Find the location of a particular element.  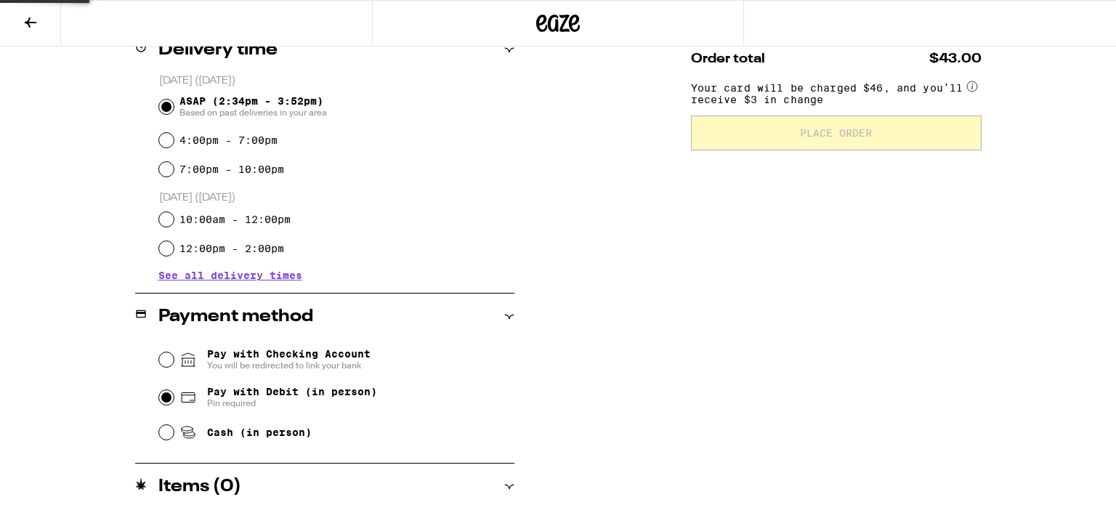

label: 7:00pm - 10:00pm is located at coordinates (232, 169).